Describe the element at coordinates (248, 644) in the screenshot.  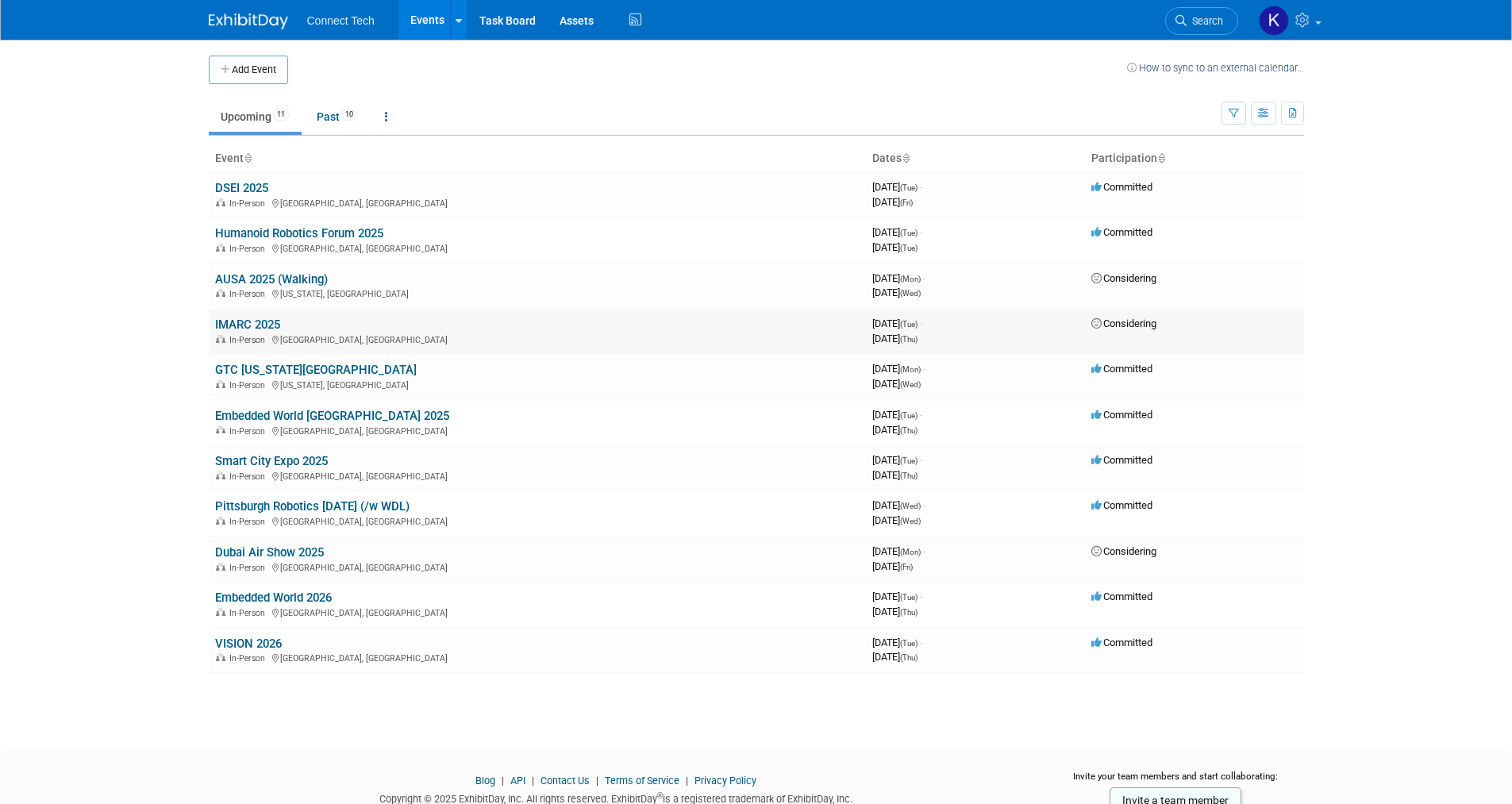
I see `a: VISION 2026` at that location.